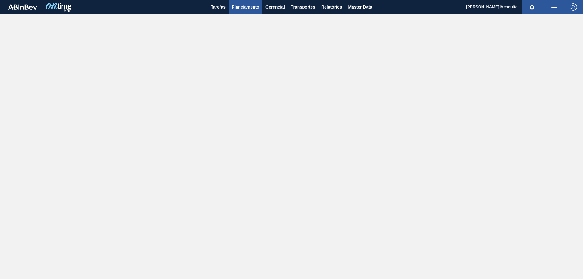  I want to click on img: Logout, so click(573, 7).